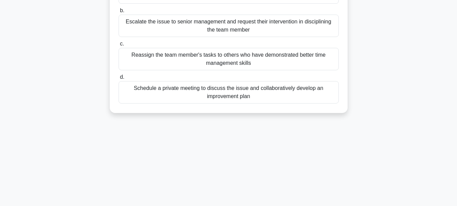 Image resolution: width=457 pixels, height=206 pixels. I want to click on div: Schedule a private meeting to discuss the issue and collaboratively develop an improvement plan, so click(229, 92).